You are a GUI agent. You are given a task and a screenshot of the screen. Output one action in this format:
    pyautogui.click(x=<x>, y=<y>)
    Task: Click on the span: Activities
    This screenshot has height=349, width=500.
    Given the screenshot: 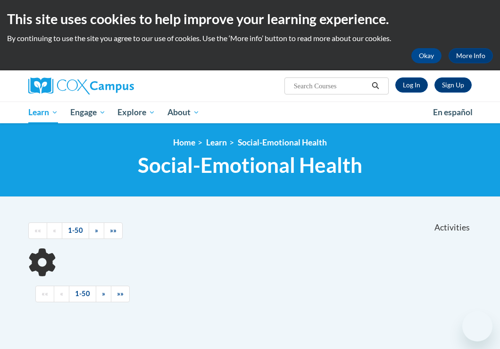 What is the action you would take?
    pyautogui.click(x=452, y=228)
    